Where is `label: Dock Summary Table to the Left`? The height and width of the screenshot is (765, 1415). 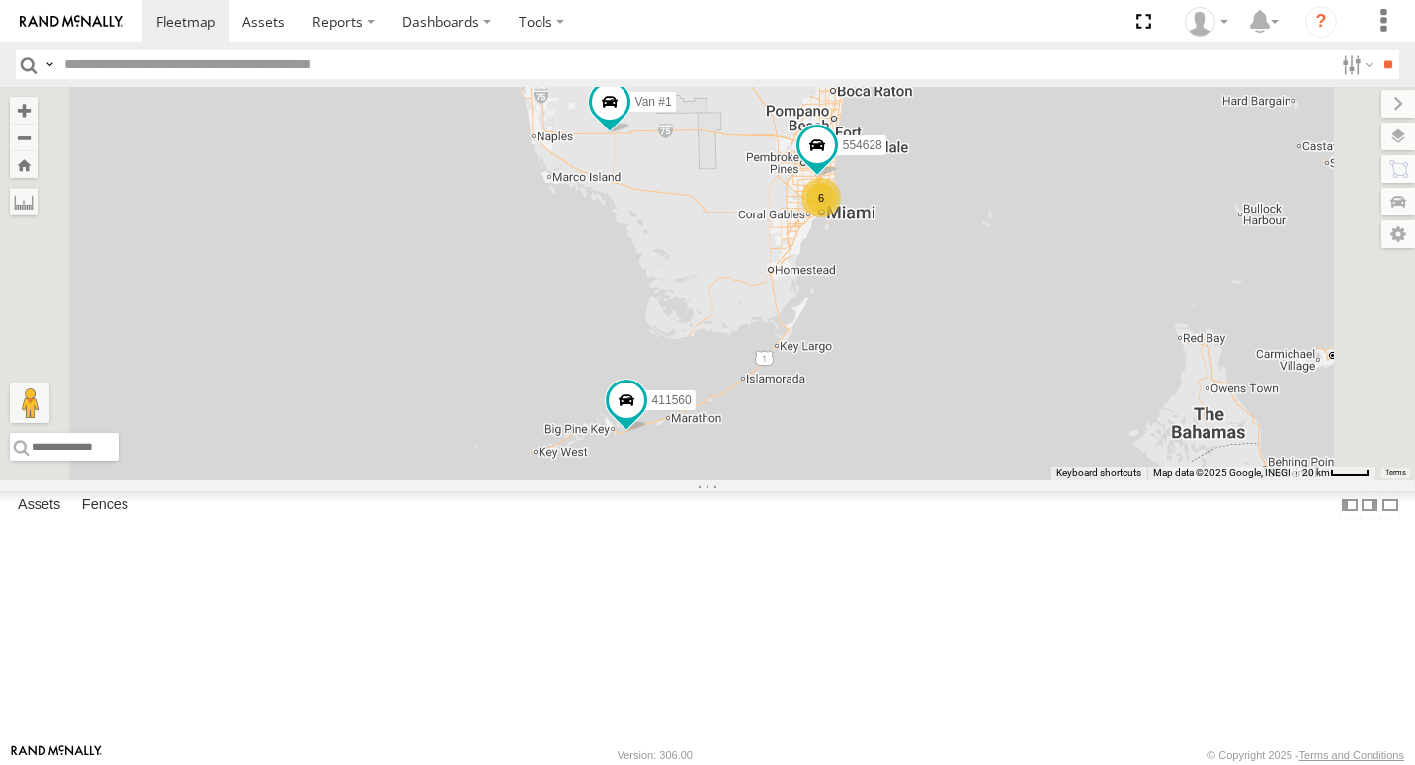
label: Dock Summary Table to the Left is located at coordinates (1350, 505).